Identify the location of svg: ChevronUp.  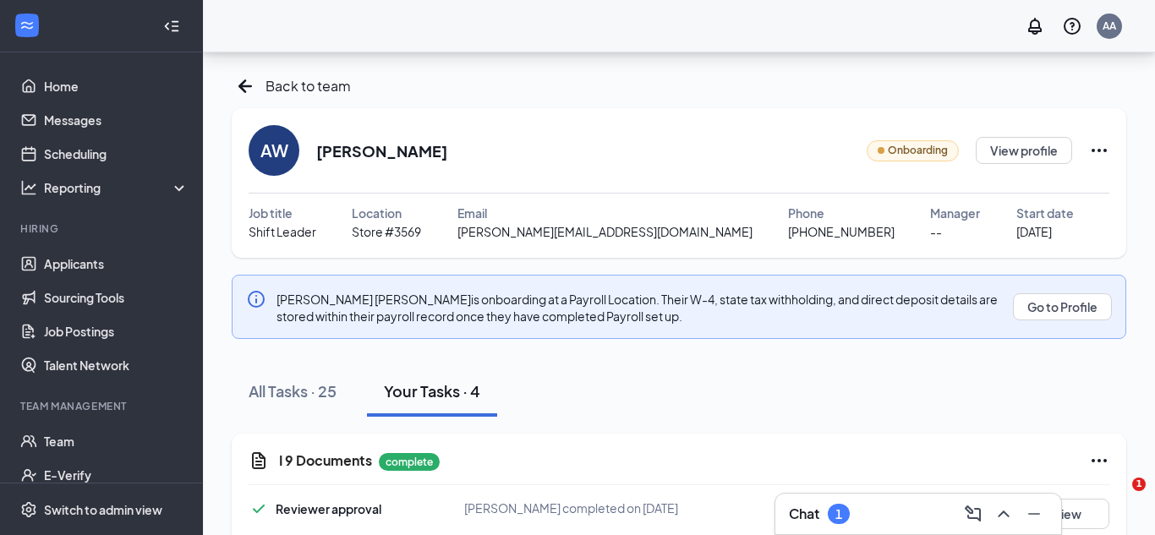
(1003, 514).